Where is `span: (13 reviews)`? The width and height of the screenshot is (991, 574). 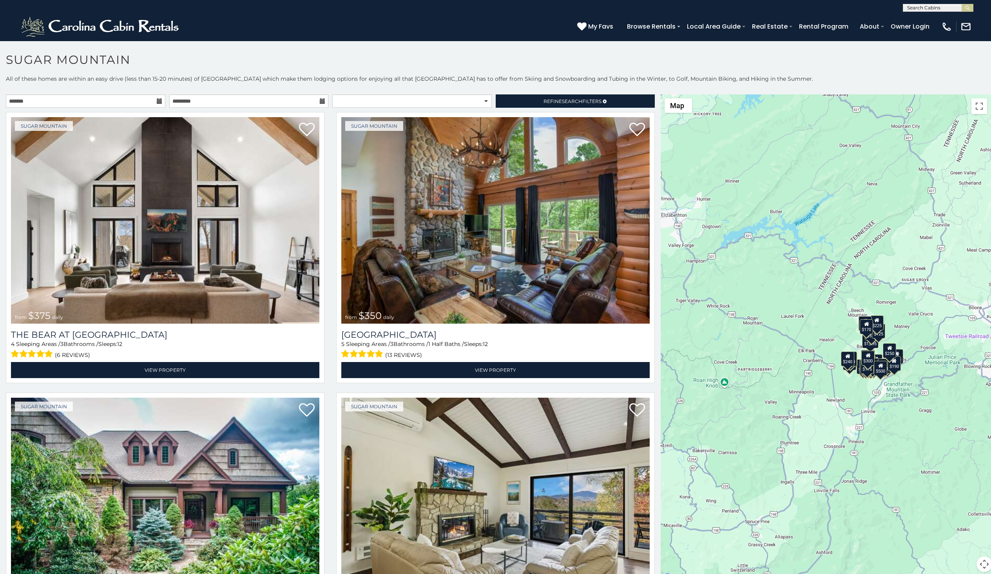
span: (13 reviews) is located at coordinates (403, 355).